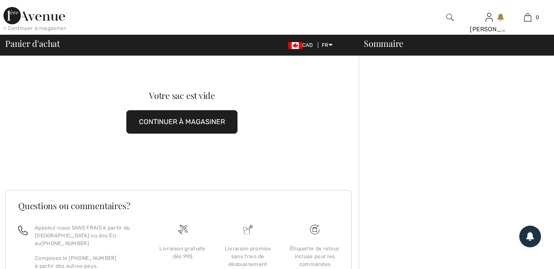 This screenshot has width=554, height=269. Describe the element at coordinates (327, 45) in the screenshot. I see `span: FR` at that location.